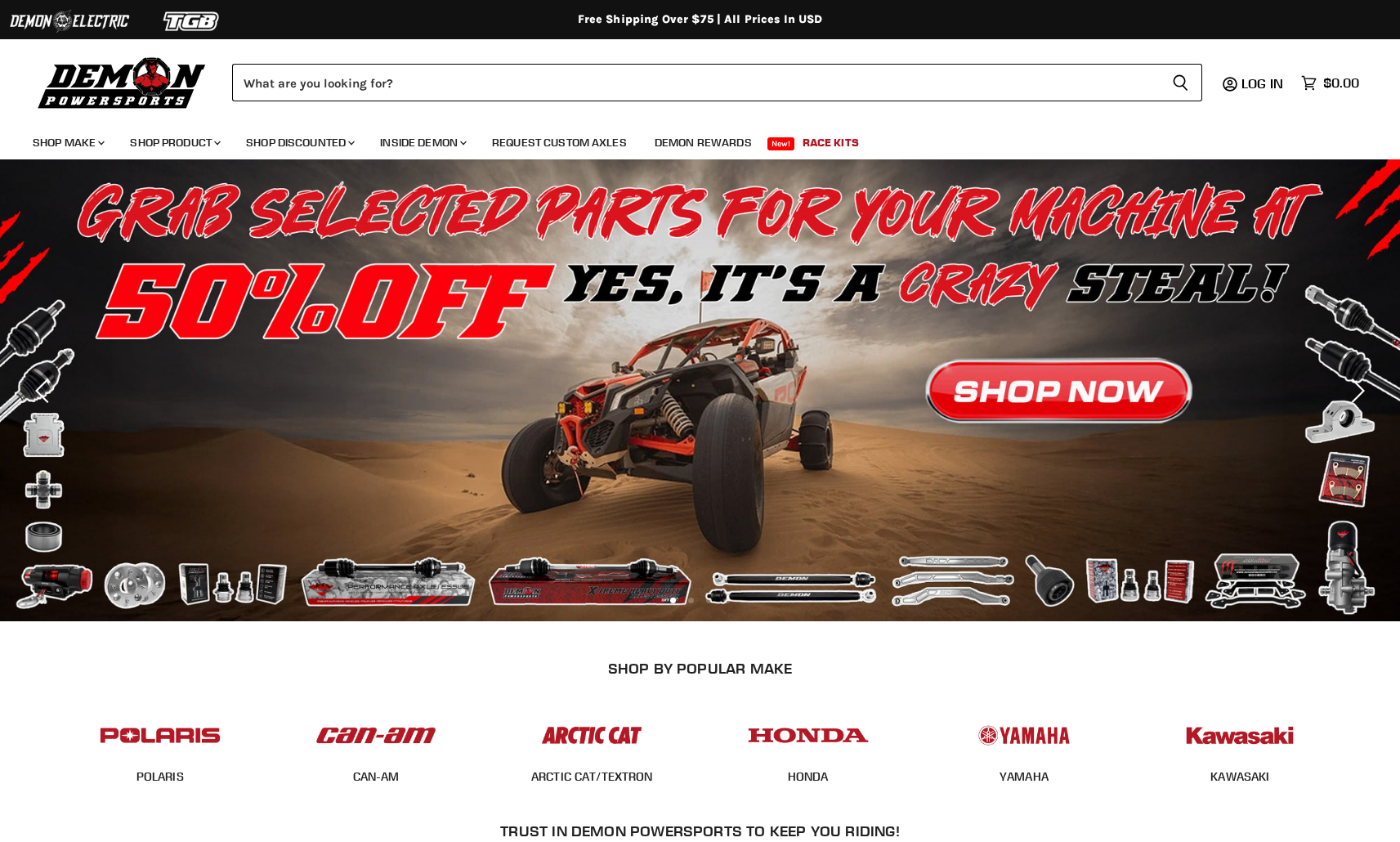 This screenshot has width=1400, height=842. I want to click on img: POPULAR_MAKE_logo_2_dba48cf1-af45-46d4-8f73-953a0f002620.jpg, so click(161, 735).